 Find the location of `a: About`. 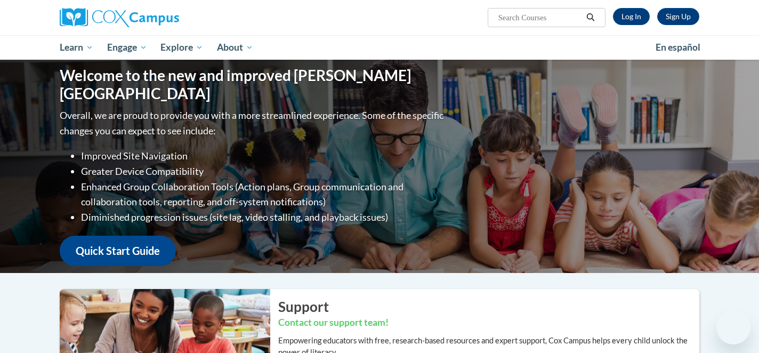

a: About is located at coordinates (235, 47).